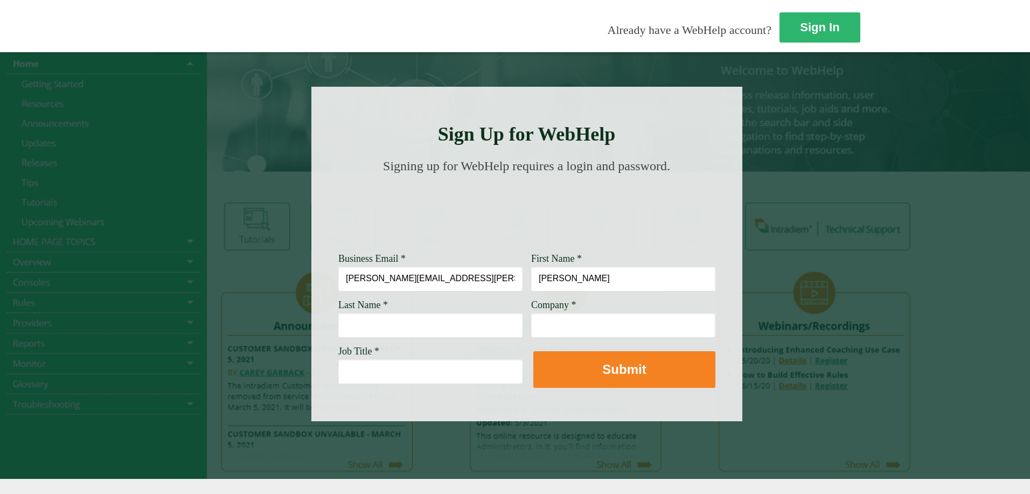 The image size is (1030, 494). What do you see at coordinates (359, 351) in the screenshot?
I see `span: Job Title *` at bounding box center [359, 351].